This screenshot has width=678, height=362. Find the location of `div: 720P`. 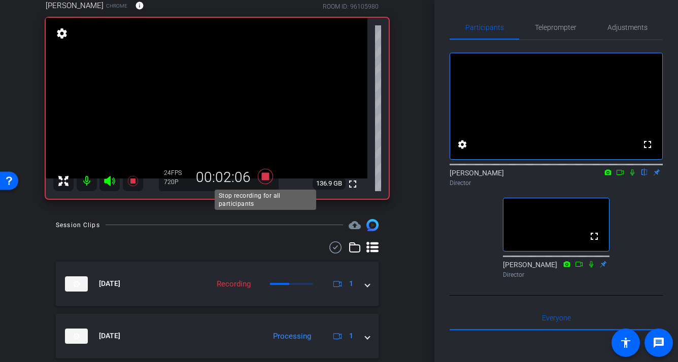

div: 720P is located at coordinates (177, 182).